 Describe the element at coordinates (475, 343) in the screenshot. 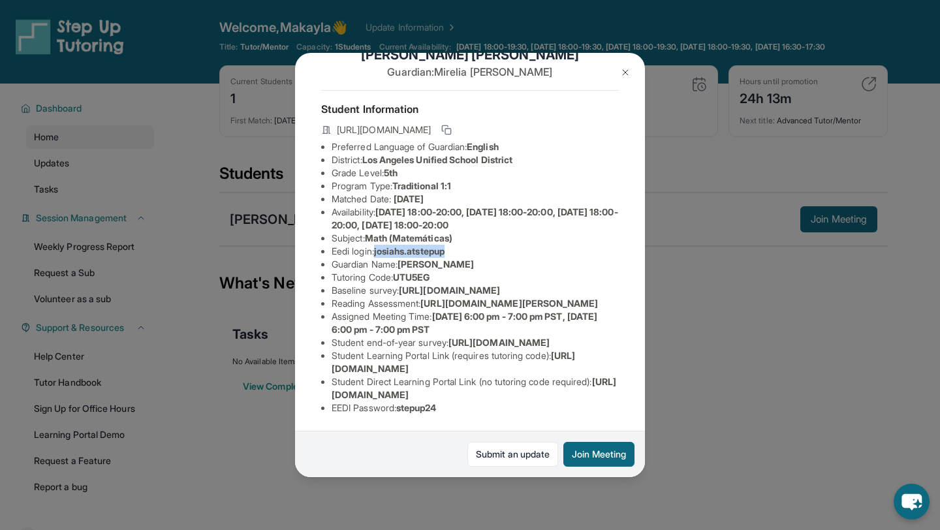

I see `li: Student end-of-year survey :` at that location.